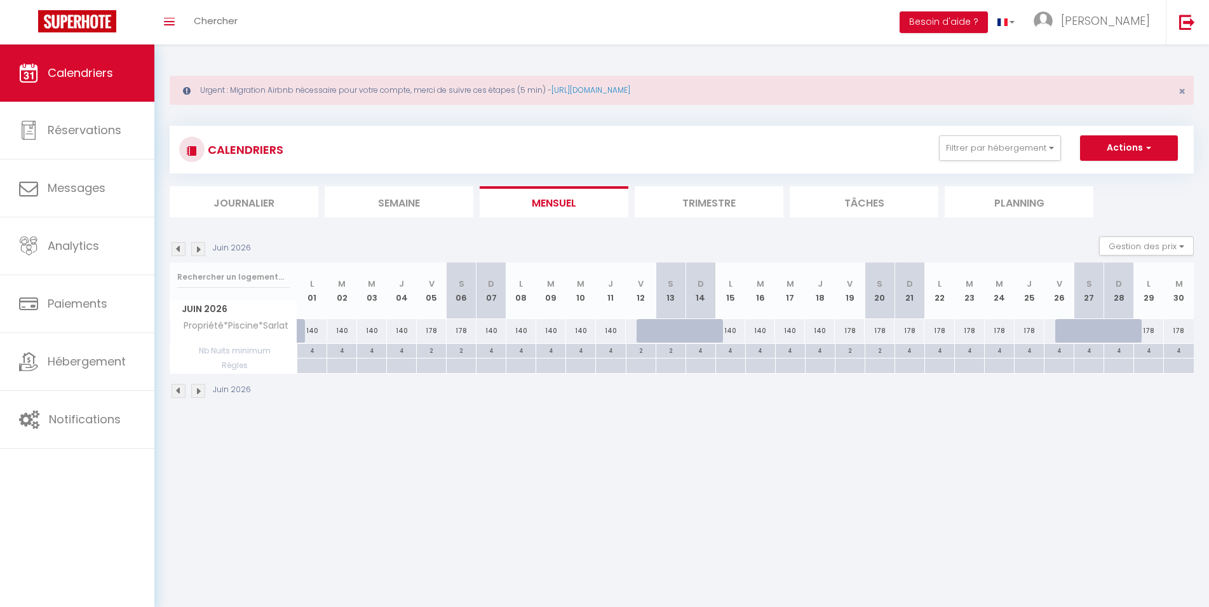 Image resolution: width=1209 pixels, height=607 pixels. I want to click on span: Paiements, so click(77, 303).